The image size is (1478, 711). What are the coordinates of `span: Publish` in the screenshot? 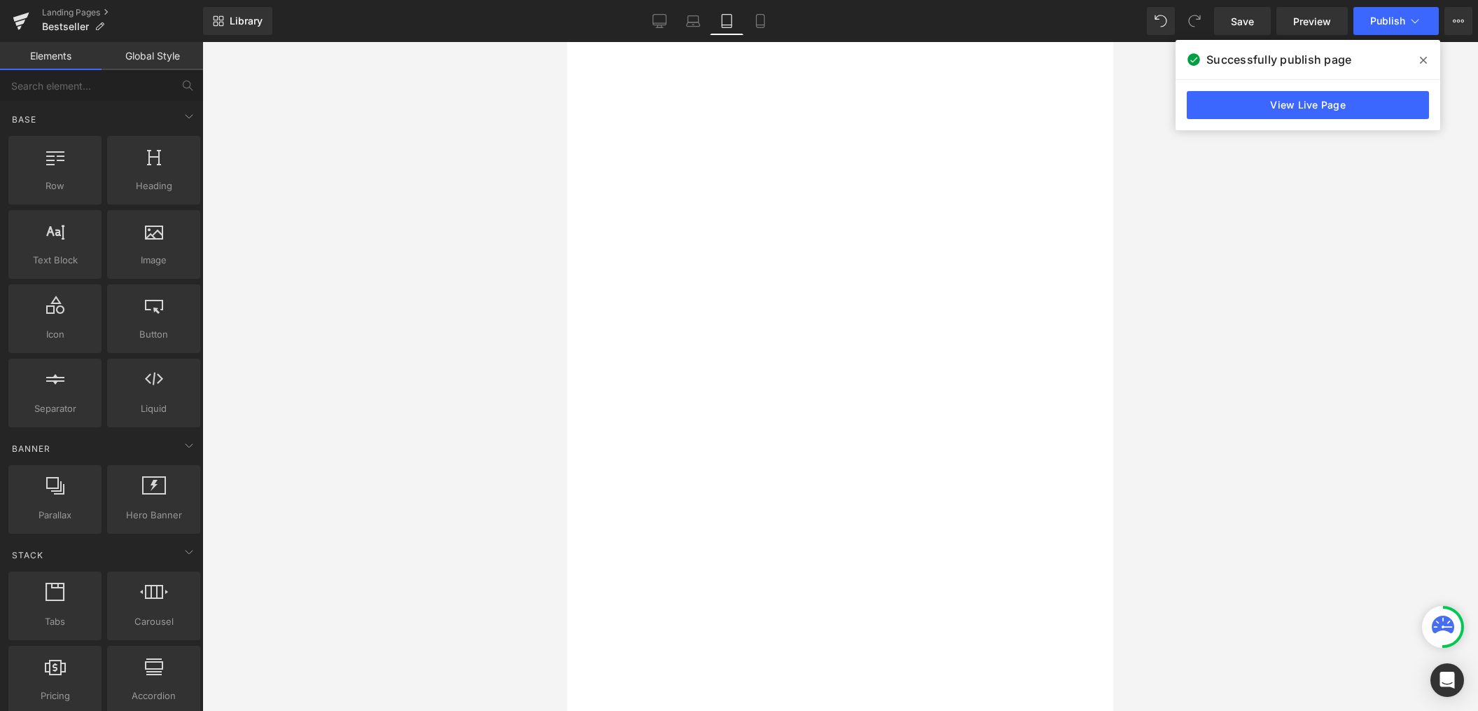 It's located at (1388, 21).